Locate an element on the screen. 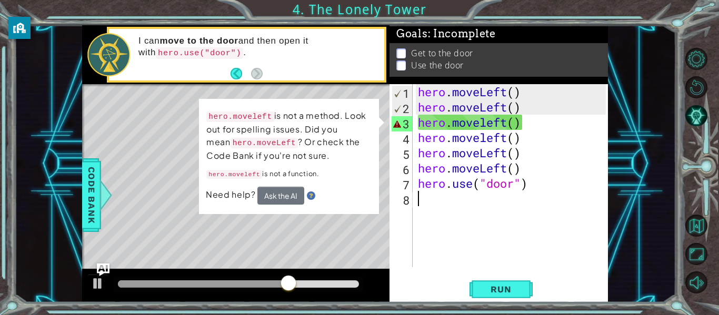 The height and width of the screenshot is (315, 719). code: hero.use("door") is located at coordinates (199, 53).